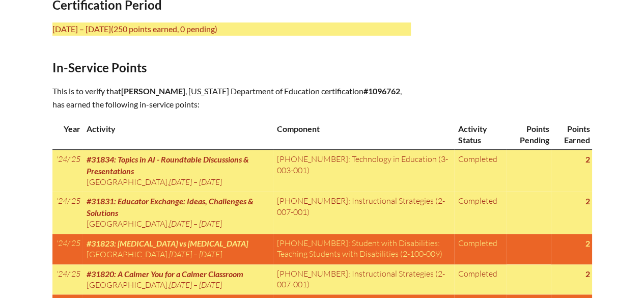  What do you see at coordinates (232, 67) in the screenshot?
I see `h2: In-Service Points` at bounding box center [232, 67].